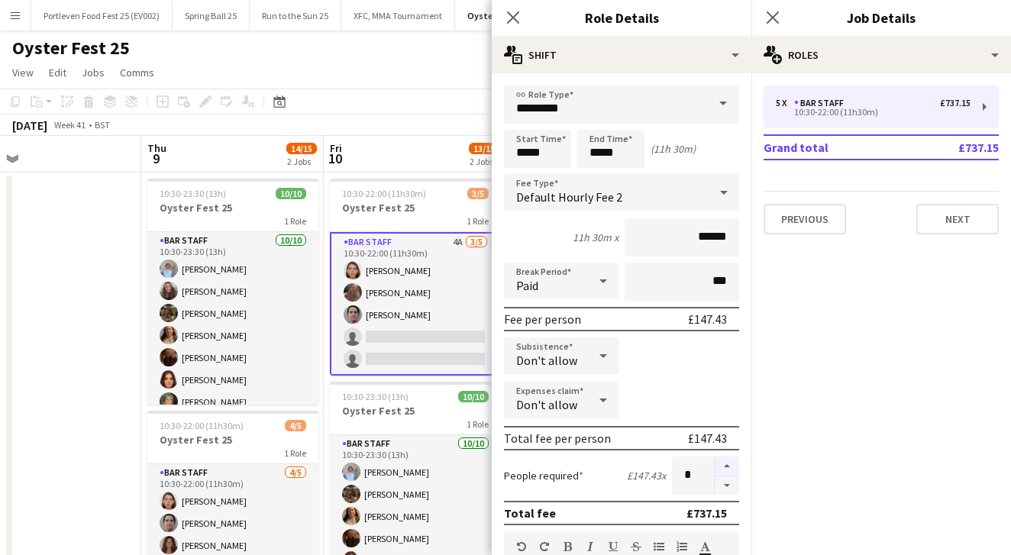 The height and width of the screenshot is (555, 1011). Describe the element at coordinates (673, 149) in the screenshot. I see `div: (11h 30m)` at that location.